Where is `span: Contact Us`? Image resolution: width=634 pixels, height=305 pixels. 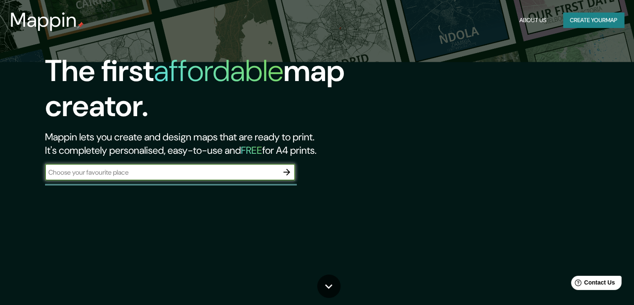 span: Contact Us is located at coordinates (40, 10).